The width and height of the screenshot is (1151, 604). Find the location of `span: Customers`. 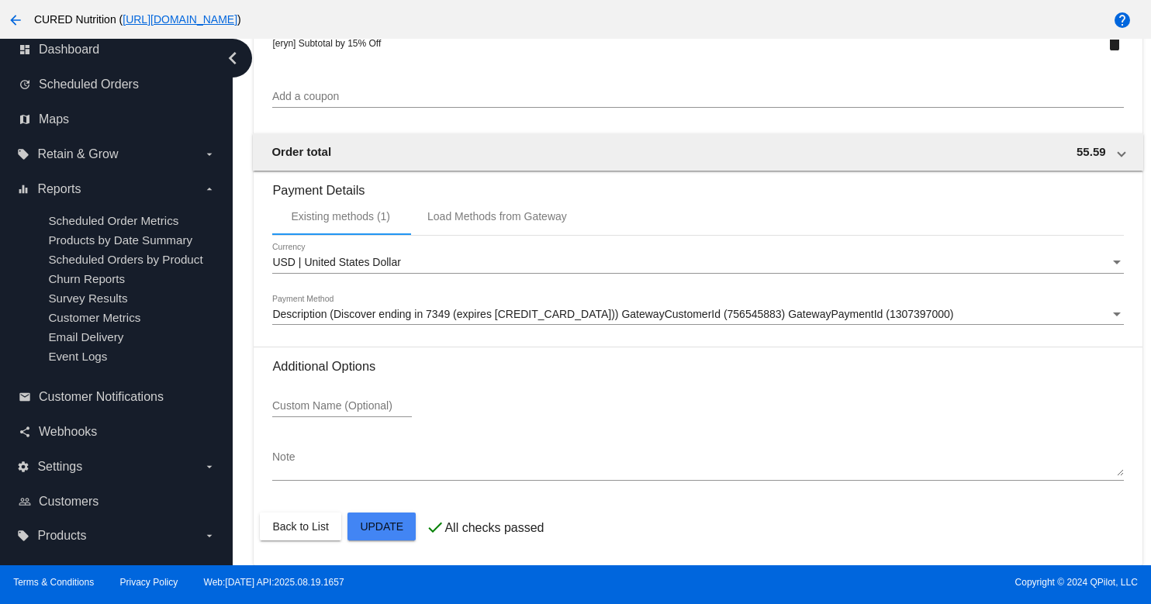

span: Customers is located at coordinates (68, 502).